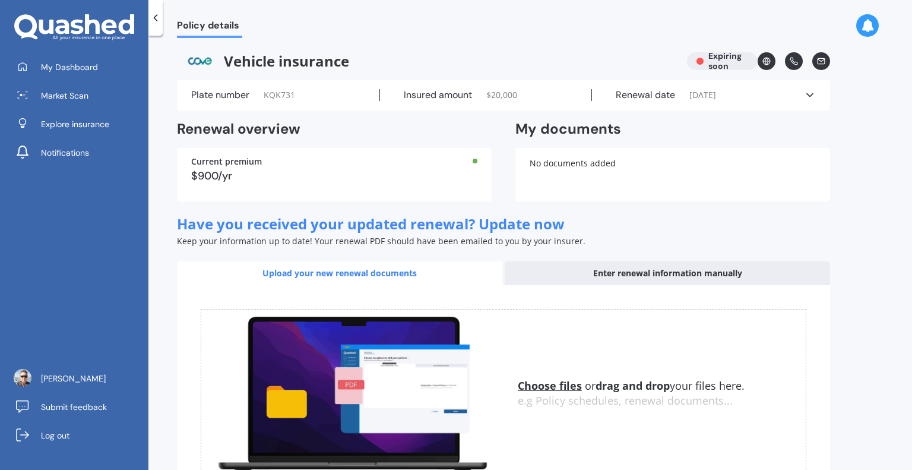  I want to click on span: Submit feedback, so click(74, 407).